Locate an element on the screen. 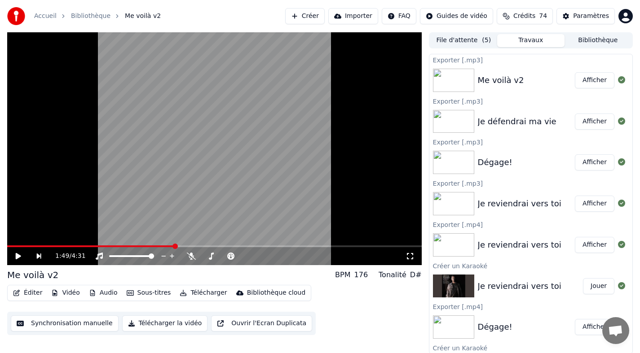 The image size is (640, 353). button: Ouvrir l'Ecran Duplicata is located at coordinates (261, 324).